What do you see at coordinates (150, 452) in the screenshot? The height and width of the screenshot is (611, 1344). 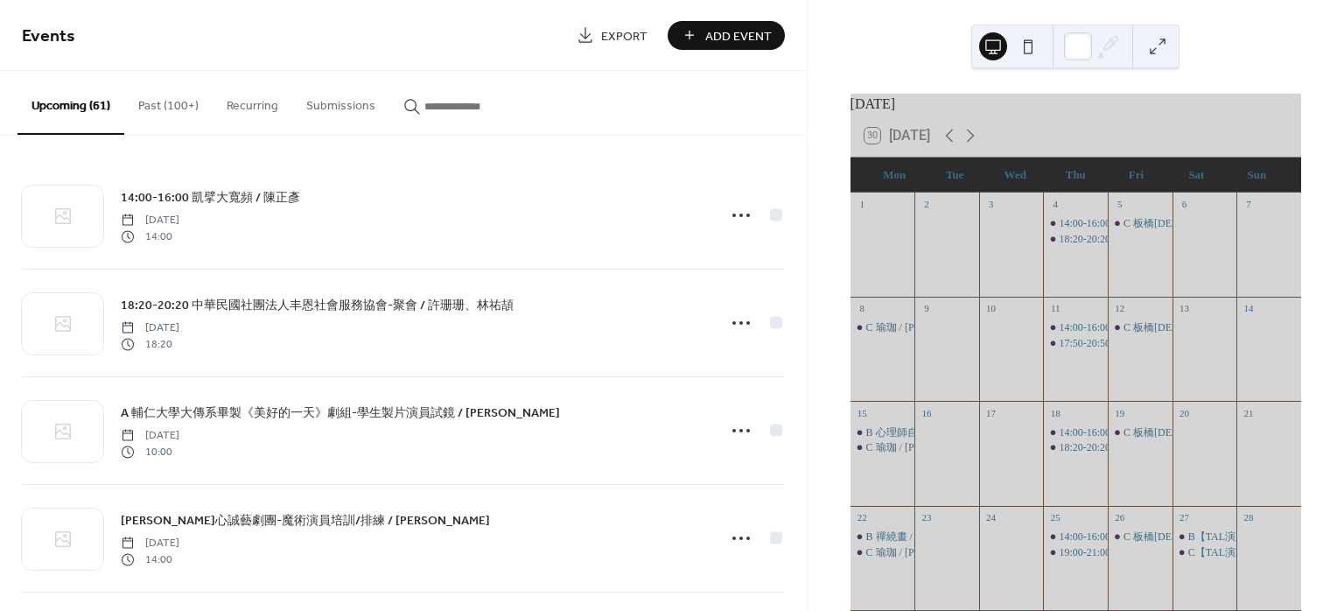 I see `span: 10:00` at bounding box center [150, 452].